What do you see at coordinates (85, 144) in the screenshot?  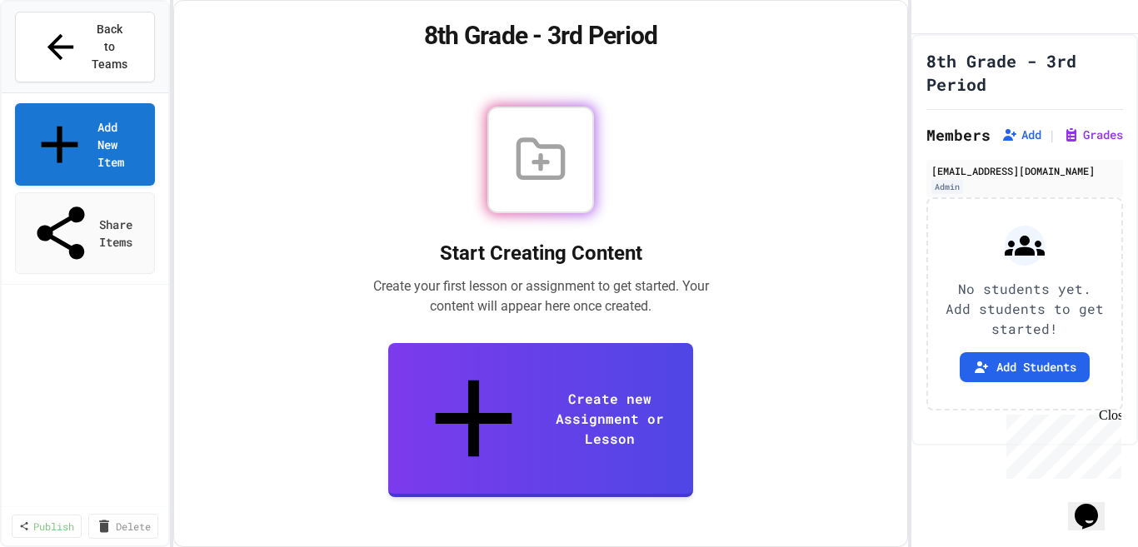 I see `a: Add New Item` at bounding box center [85, 144].